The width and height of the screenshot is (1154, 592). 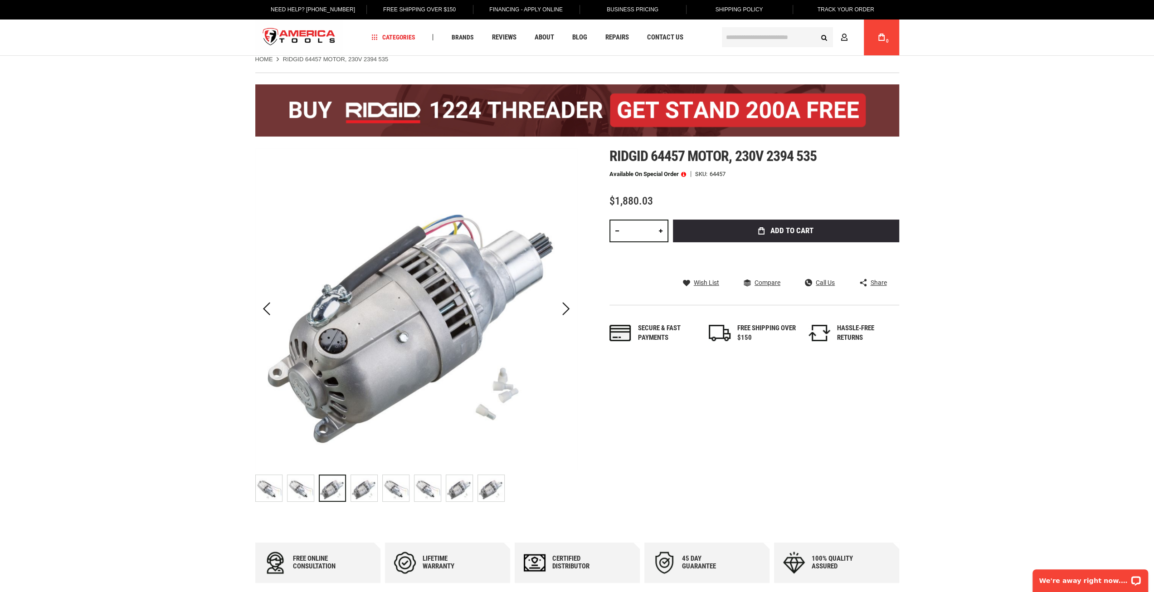 I want to click on span: $1,880.03, so click(x=631, y=201).